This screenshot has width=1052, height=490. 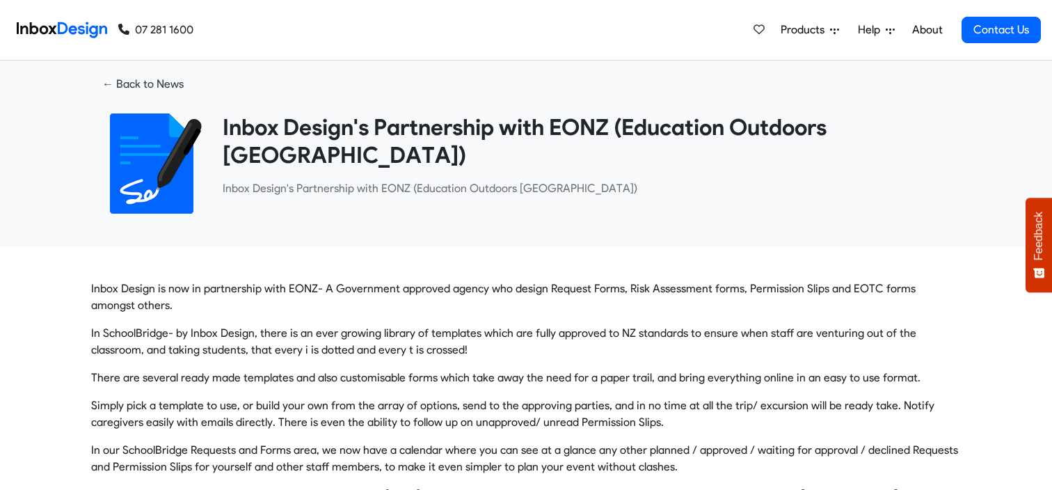 What do you see at coordinates (871, 30) in the screenshot?
I see `span: Help` at bounding box center [871, 30].